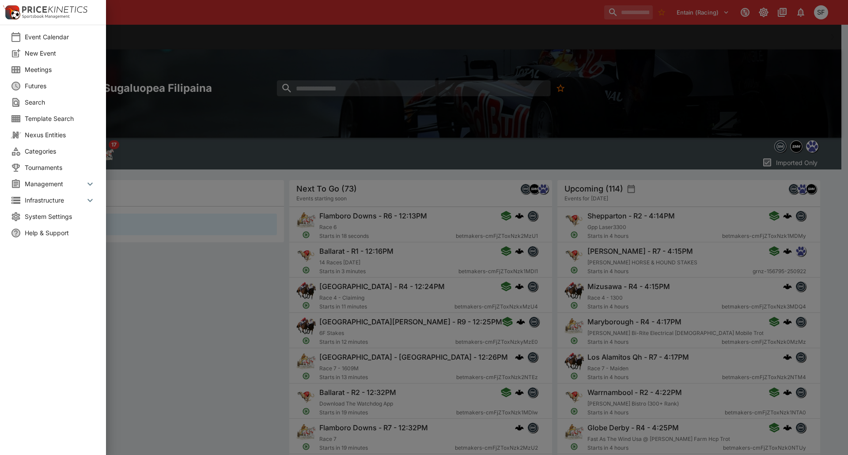 The image size is (848, 455). Describe the element at coordinates (60, 233) in the screenshot. I see `span: Help & Support` at that location.